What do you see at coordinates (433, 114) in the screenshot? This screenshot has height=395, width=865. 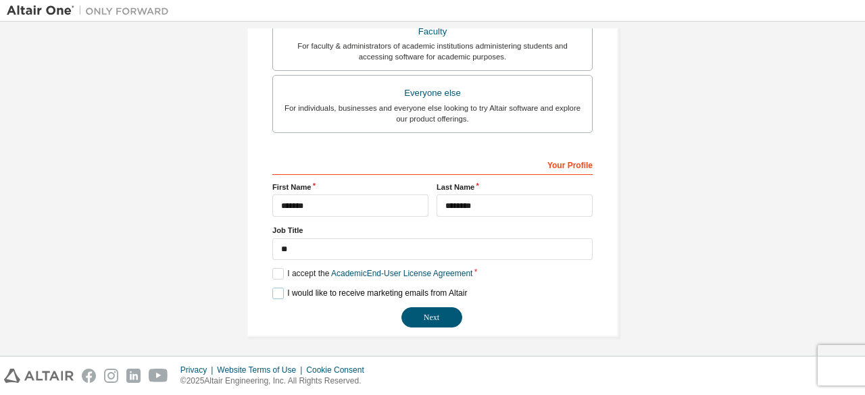 I see `div: For individuals, businesses and everyone else looking to try Altair software and explore our prod...` at bounding box center [433, 114].